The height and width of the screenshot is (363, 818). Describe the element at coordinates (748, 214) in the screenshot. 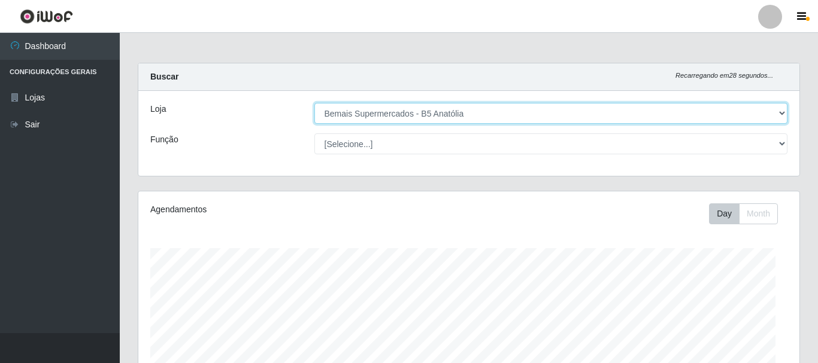

I see `div: Toolbar with button groups` at that location.